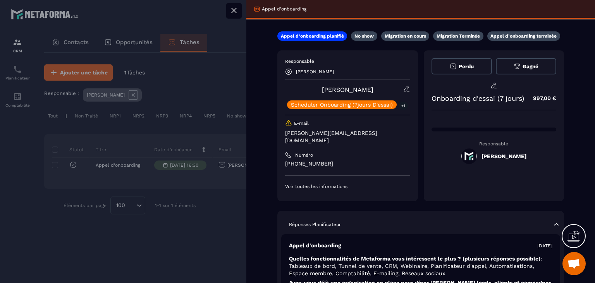 The image size is (595, 283). I want to click on p: Migration en cours, so click(405, 36).